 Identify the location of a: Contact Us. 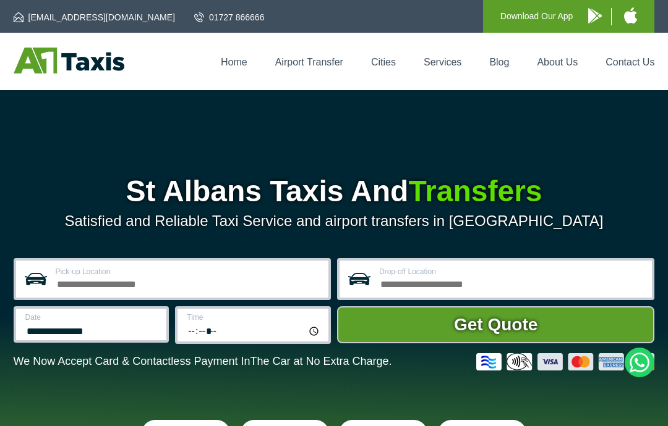
(629, 62).